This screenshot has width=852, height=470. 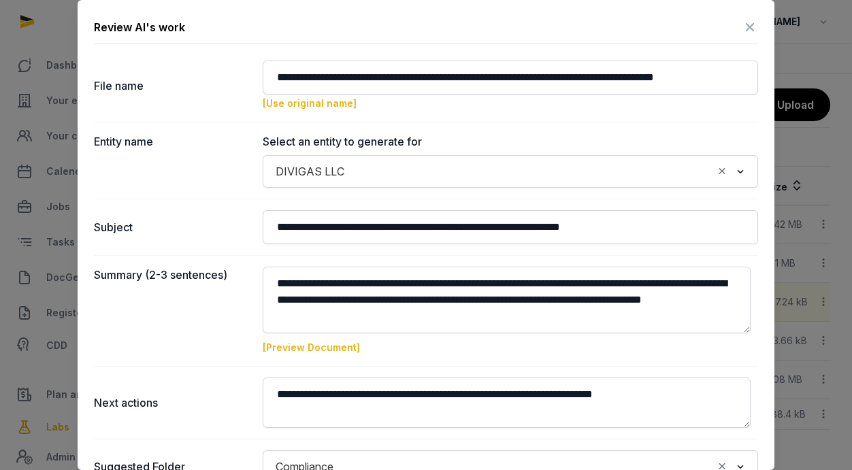 I want to click on label: Select an entity to generate for, so click(x=511, y=142).